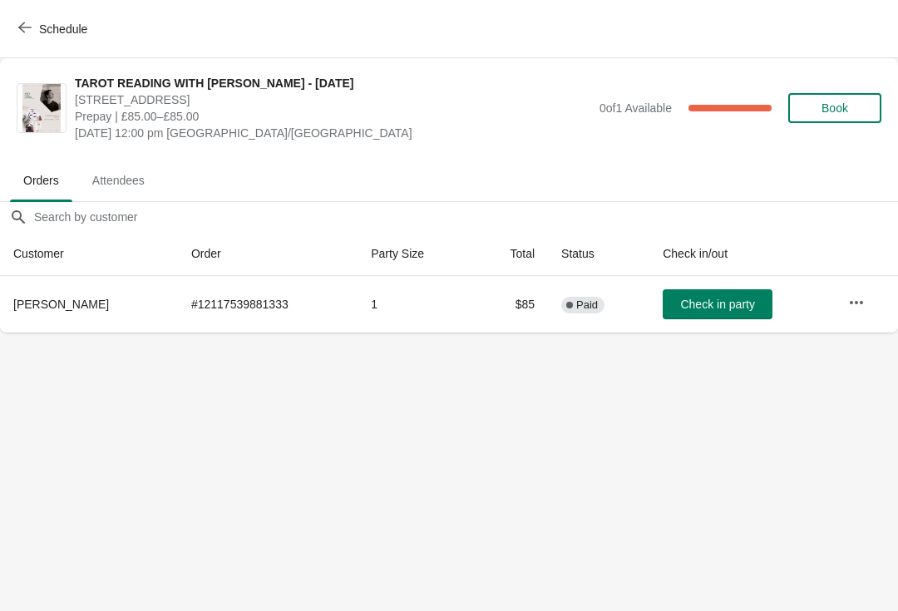 Image resolution: width=898 pixels, height=611 pixels. What do you see at coordinates (598, 253) in the screenshot?
I see `th: Status` at bounding box center [598, 253].